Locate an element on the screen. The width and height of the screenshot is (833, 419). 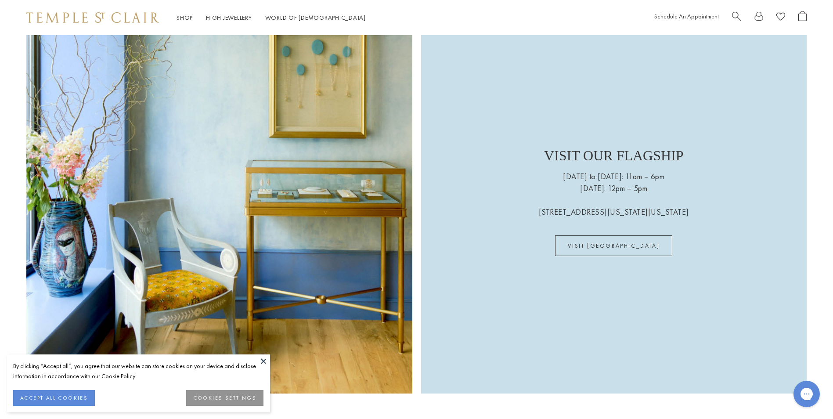
img: Temple St. Clair is located at coordinates (93, 18).